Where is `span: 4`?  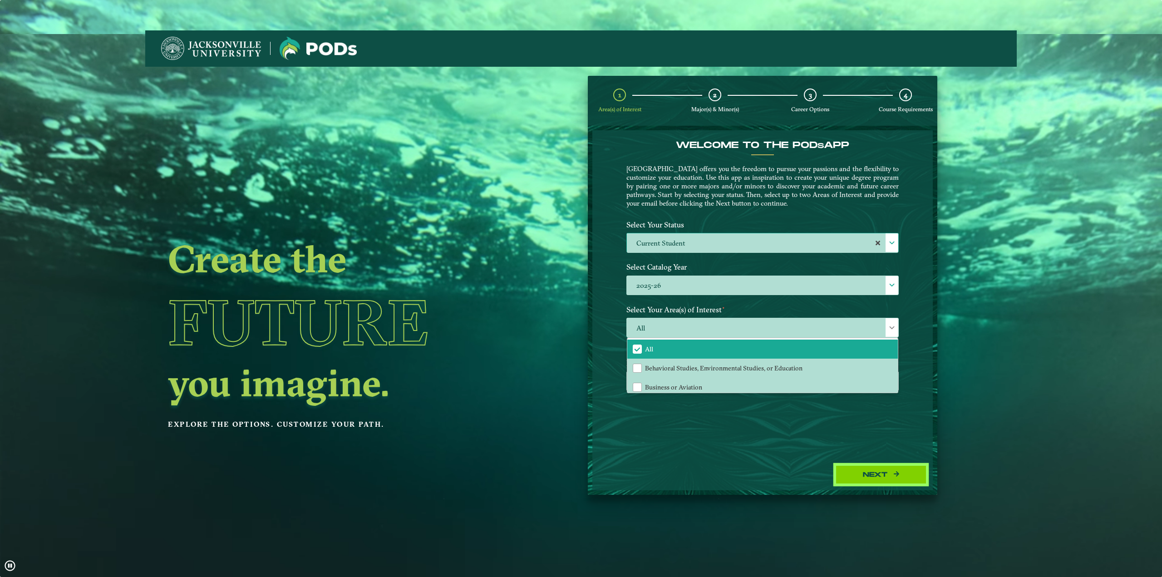
span: 4 is located at coordinates (906, 95).